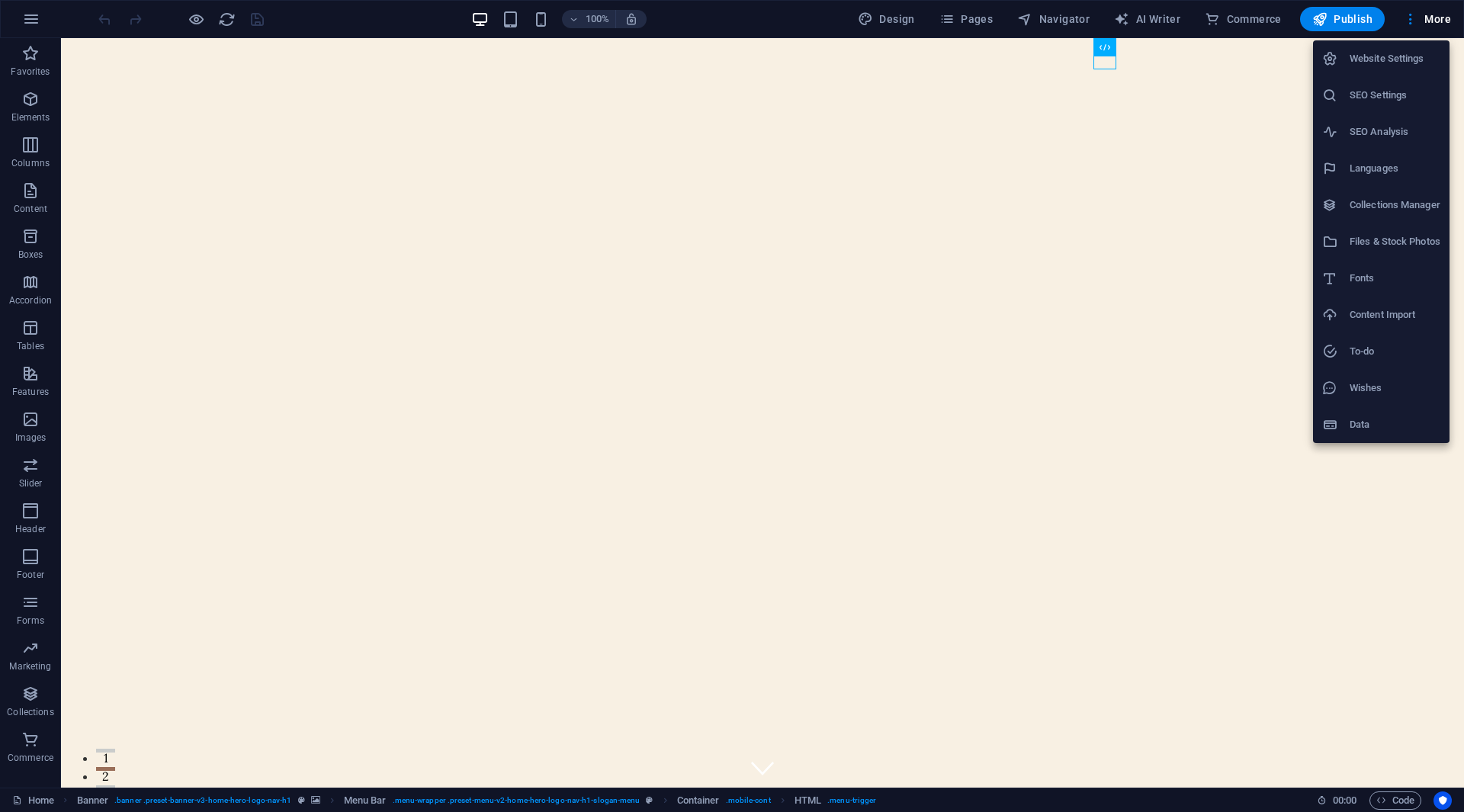  I want to click on button: 2, so click(44, 731).